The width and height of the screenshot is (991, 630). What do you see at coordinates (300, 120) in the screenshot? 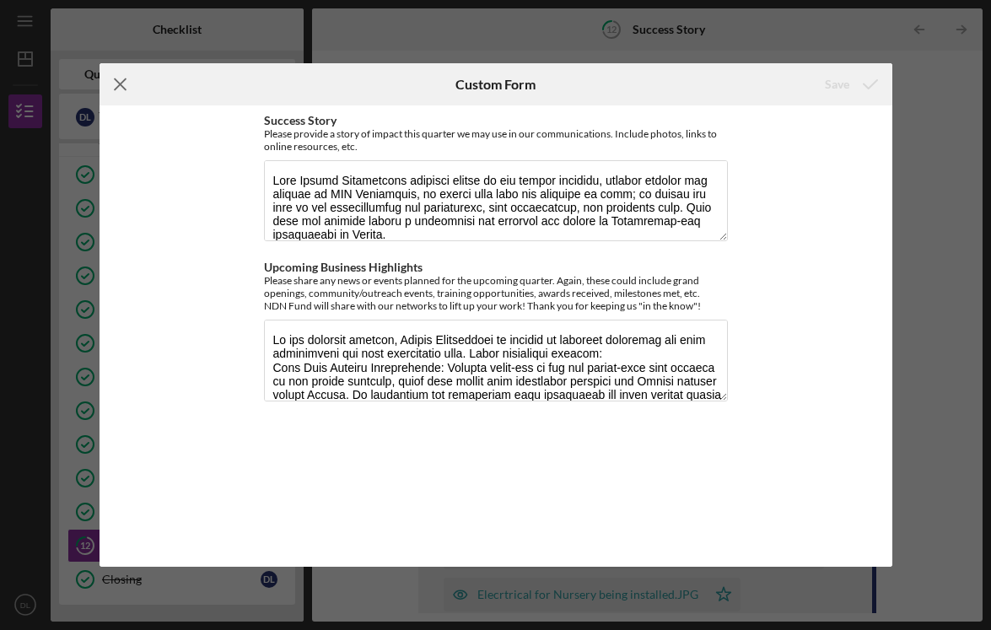
I see `label: Success Story` at bounding box center [300, 120].